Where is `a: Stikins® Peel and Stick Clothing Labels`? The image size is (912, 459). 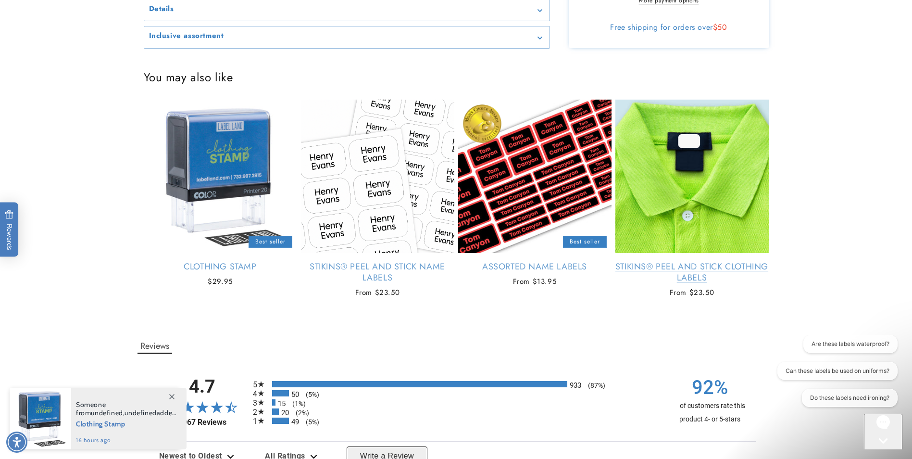 a: Stikins® Peel and Stick Clothing Labels is located at coordinates (692, 272).